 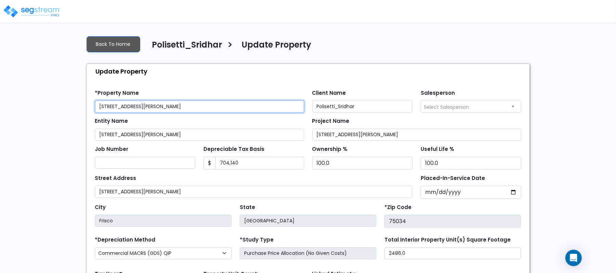 What do you see at coordinates (117, 93) in the screenshot?
I see `label: *Property Name` at bounding box center [117, 93].